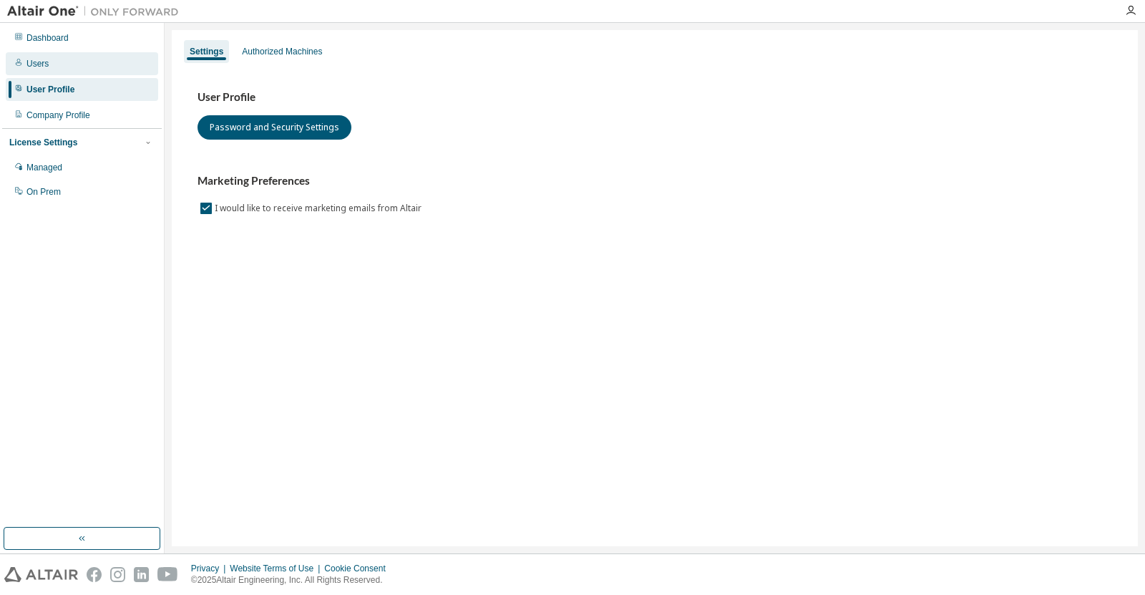 This screenshot has height=595, width=1145. I want to click on div: Authorized Machines, so click(282, 52).